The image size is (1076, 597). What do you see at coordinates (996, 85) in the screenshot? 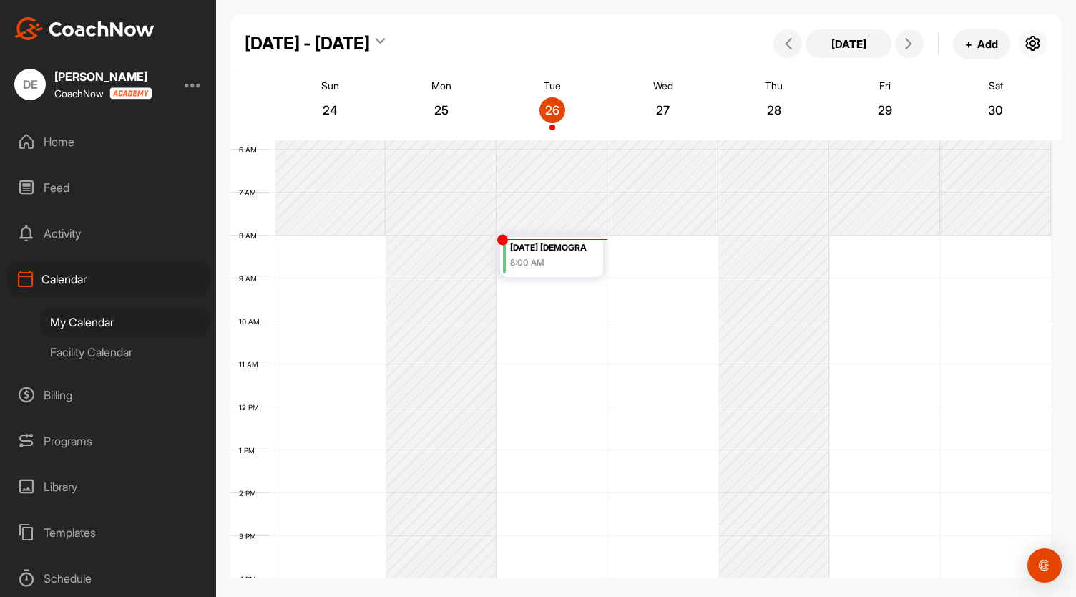
I see `p: Sat` at bounding box center [996, 85].